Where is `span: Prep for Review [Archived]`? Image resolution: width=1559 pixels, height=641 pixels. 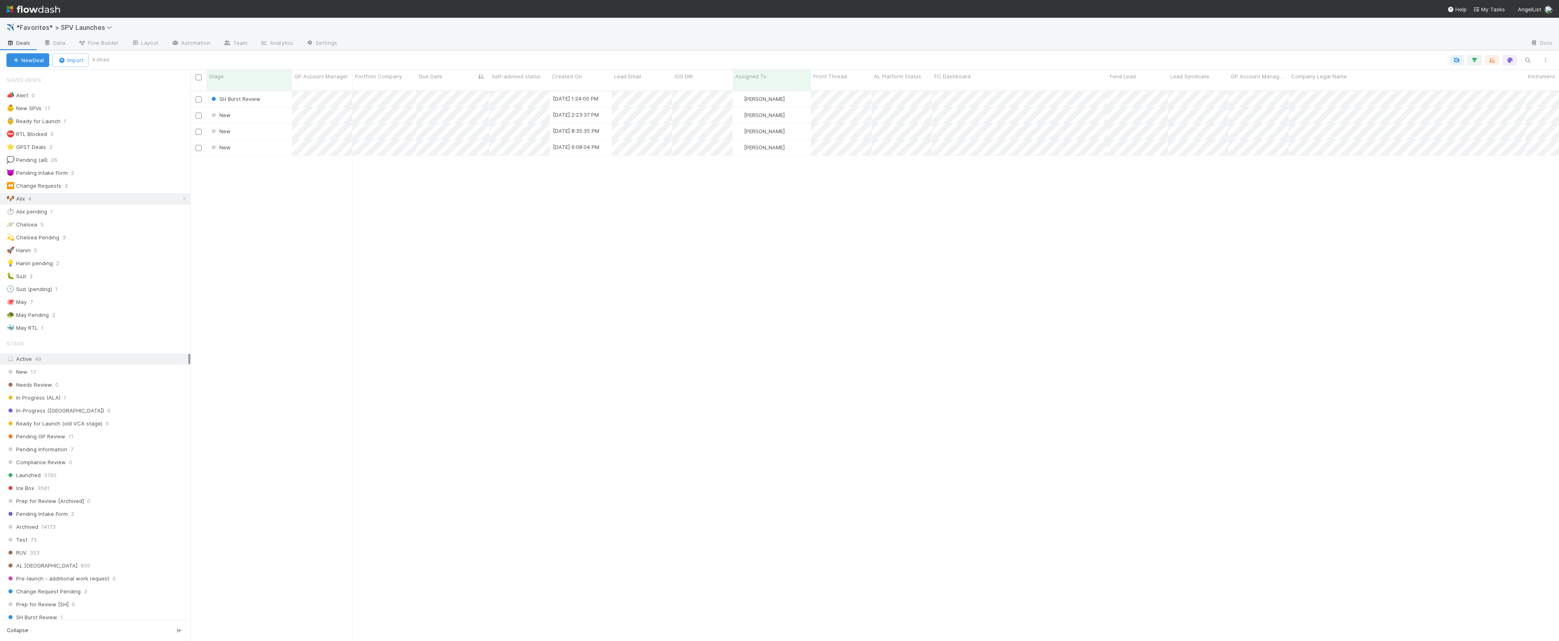
span: Prep for Review [Archived] is located at coordinates (45, 501).